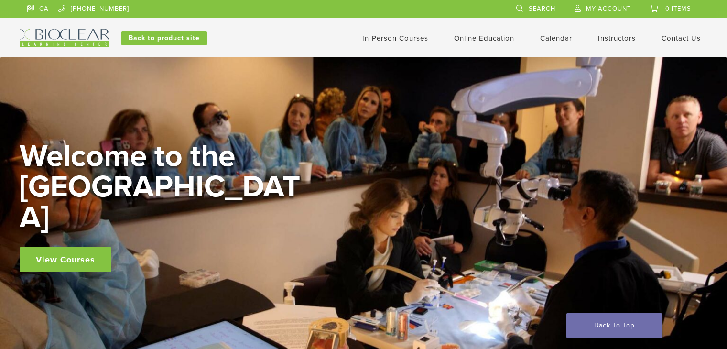  Describe the element at coordinates (678, 9) in the screenshot. I see `span: 0 items` at that location.